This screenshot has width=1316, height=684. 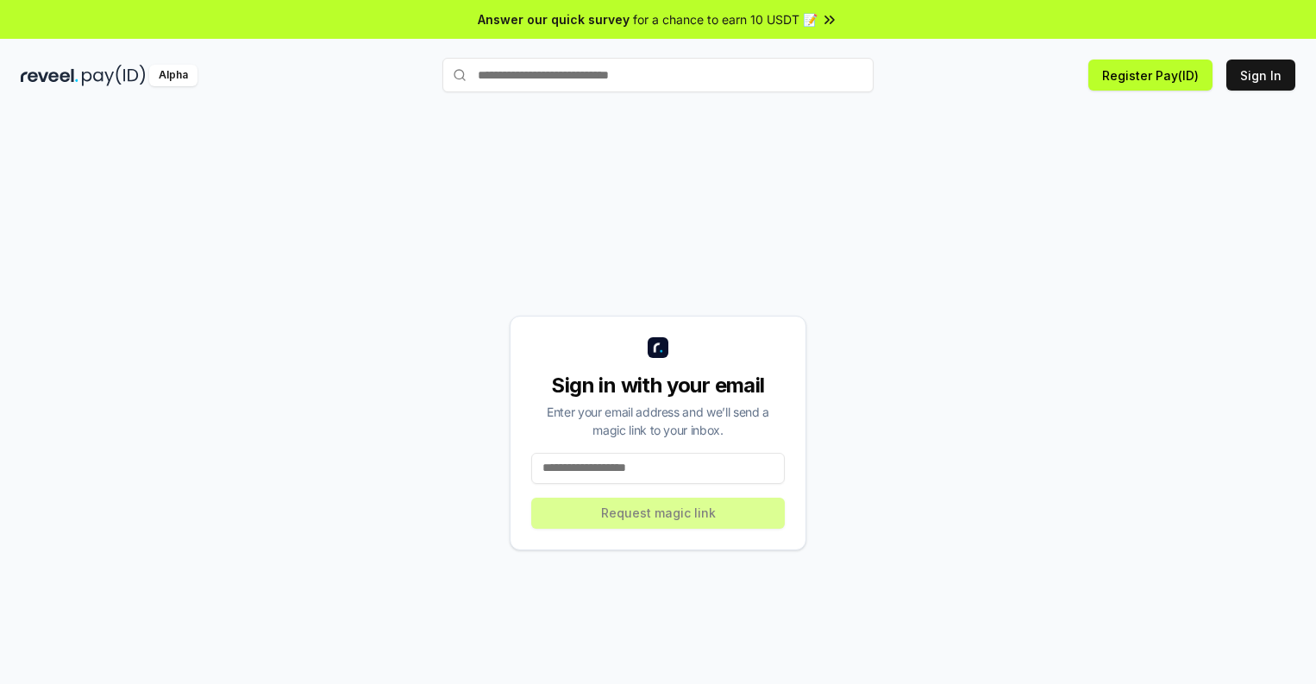 What do you see at coordinates (1150, 75) in the screenshot?
I see `button: Register Pay(ID)` at bounding box center [1150, 75].